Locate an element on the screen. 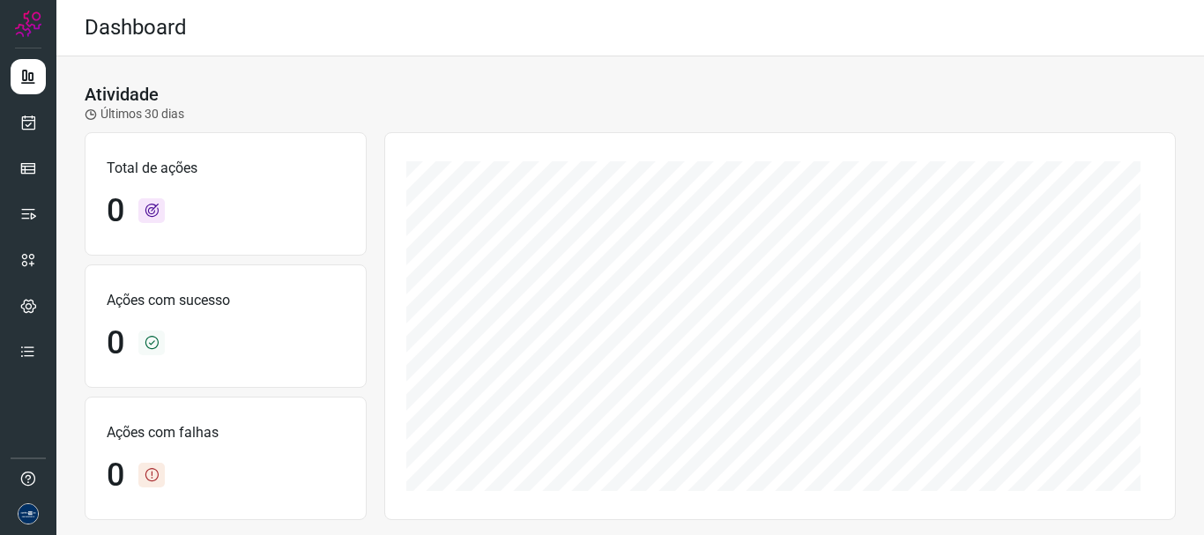 This screenshot has height=535, width=1204. img: Logo is located at coordinates (28, 24).